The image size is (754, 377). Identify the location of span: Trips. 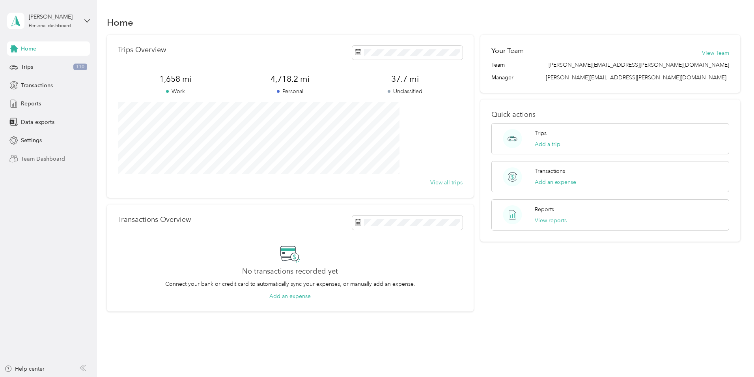
(27, 67).